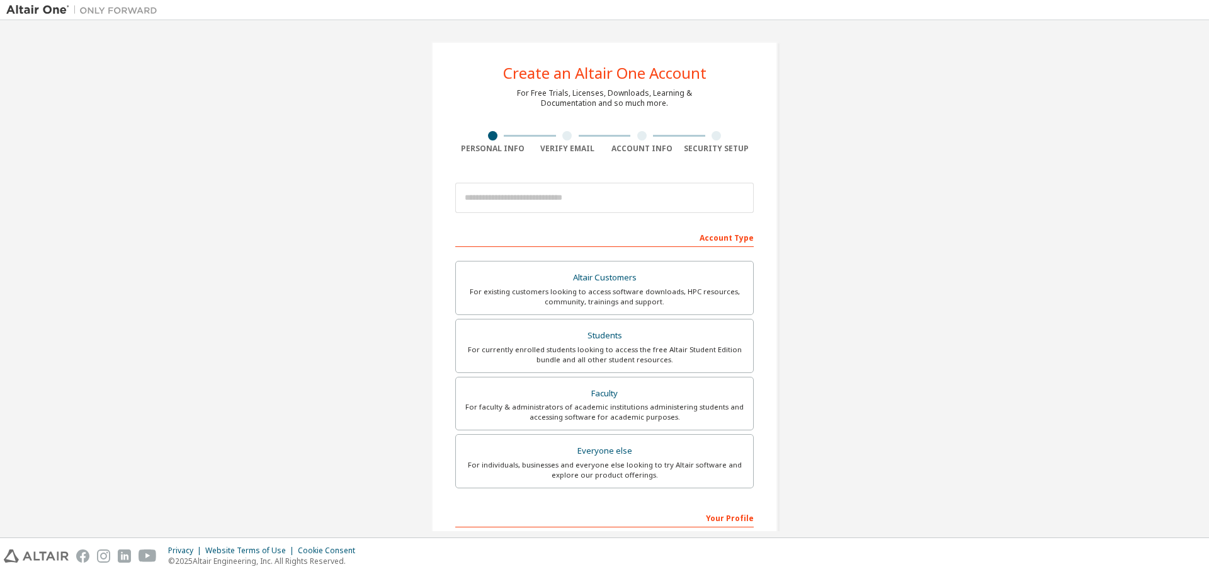 Image resolution: width=1209 pixels, height=574 pixels. I want to click on img: youtube.svg, so click(147, 555).